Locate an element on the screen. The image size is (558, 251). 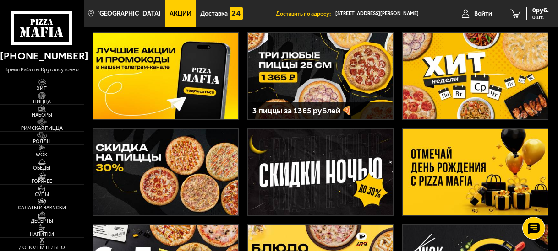
input: Ваш адрес доставки is located at coordinates (391, 14).